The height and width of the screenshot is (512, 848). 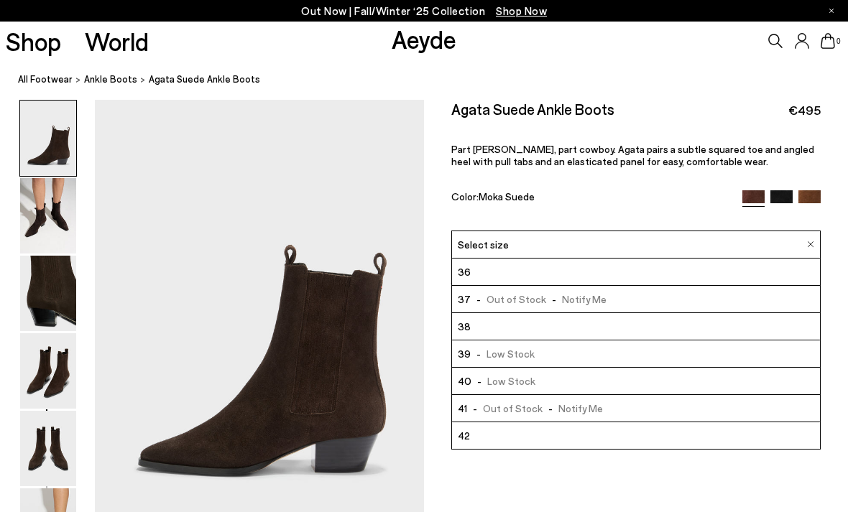 What do you see at coordinates (48, 448) in the screenshot?
I see `img: Agata Suede Ankle Boots - Image 5` at bounding box center [48, 448].